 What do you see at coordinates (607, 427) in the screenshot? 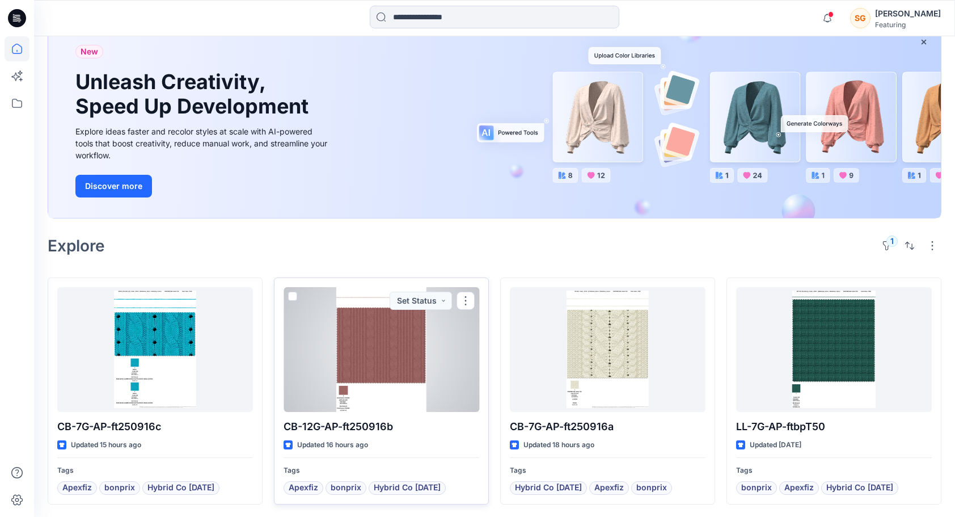
I see `p: CB-7G-AP-ft250916a` at bounding box center [607, 427].